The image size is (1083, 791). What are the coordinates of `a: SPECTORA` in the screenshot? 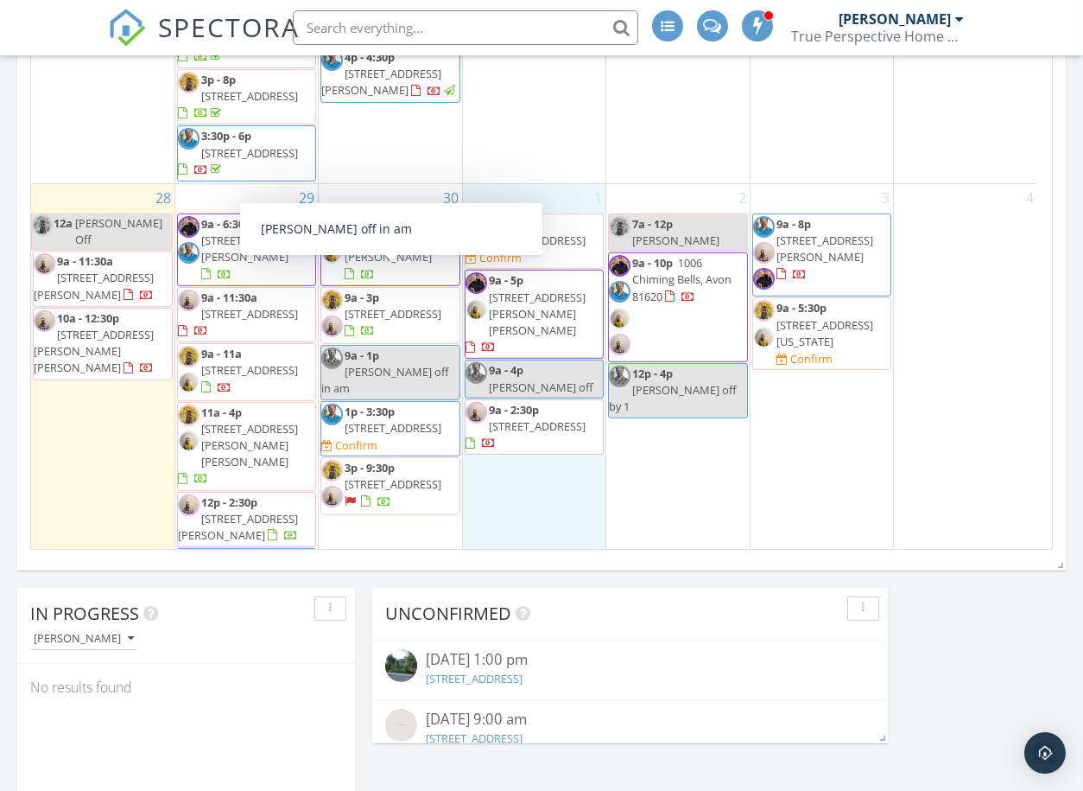 It's located at (204, 41).